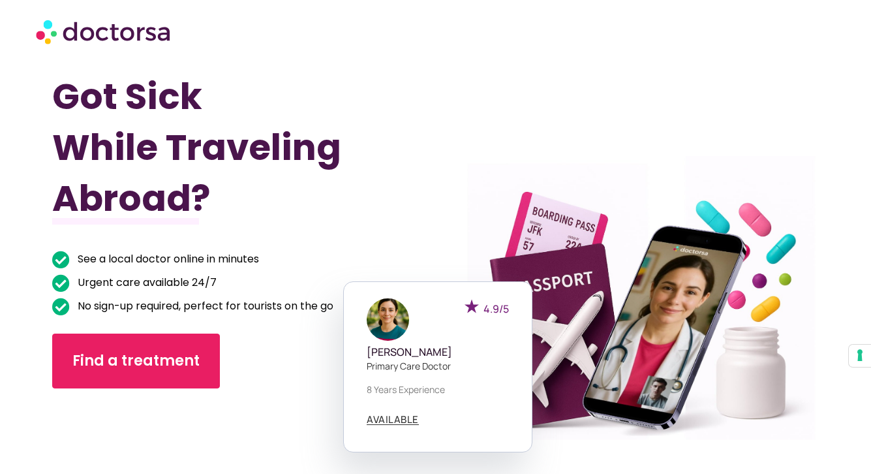 This screenshot has width=871, height=474. What do you see at coordinates (393, 419) in the screenshot?
I see `span: AVAILABLE` at bounding box center [393, 419].